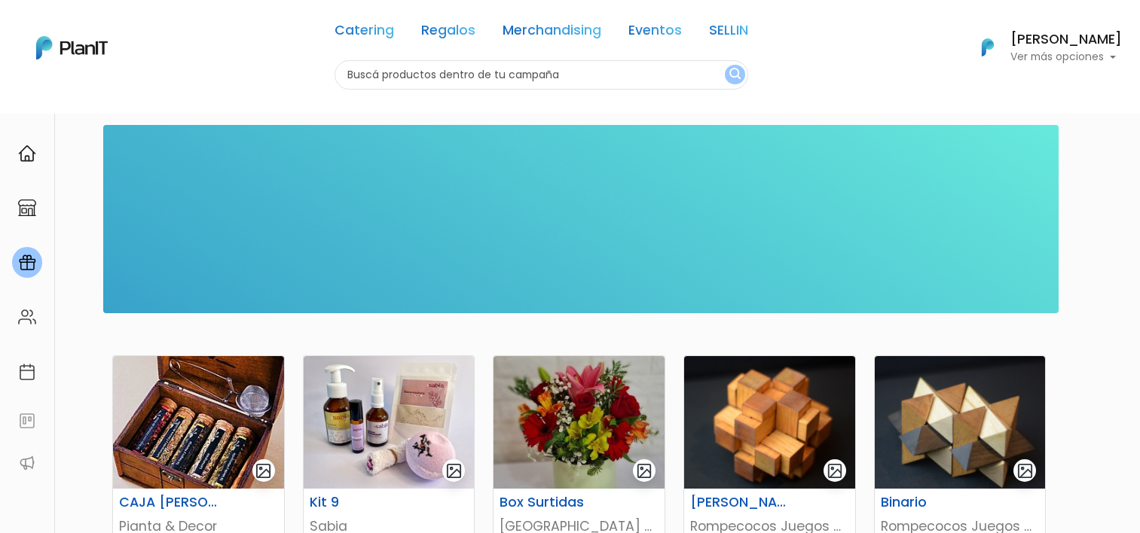 Image resolution: width=1140 pixels, height=533 pixels. Describe the element at coordinates (729, 33) in the screenshot. I see `a: SELLIN` at that location.